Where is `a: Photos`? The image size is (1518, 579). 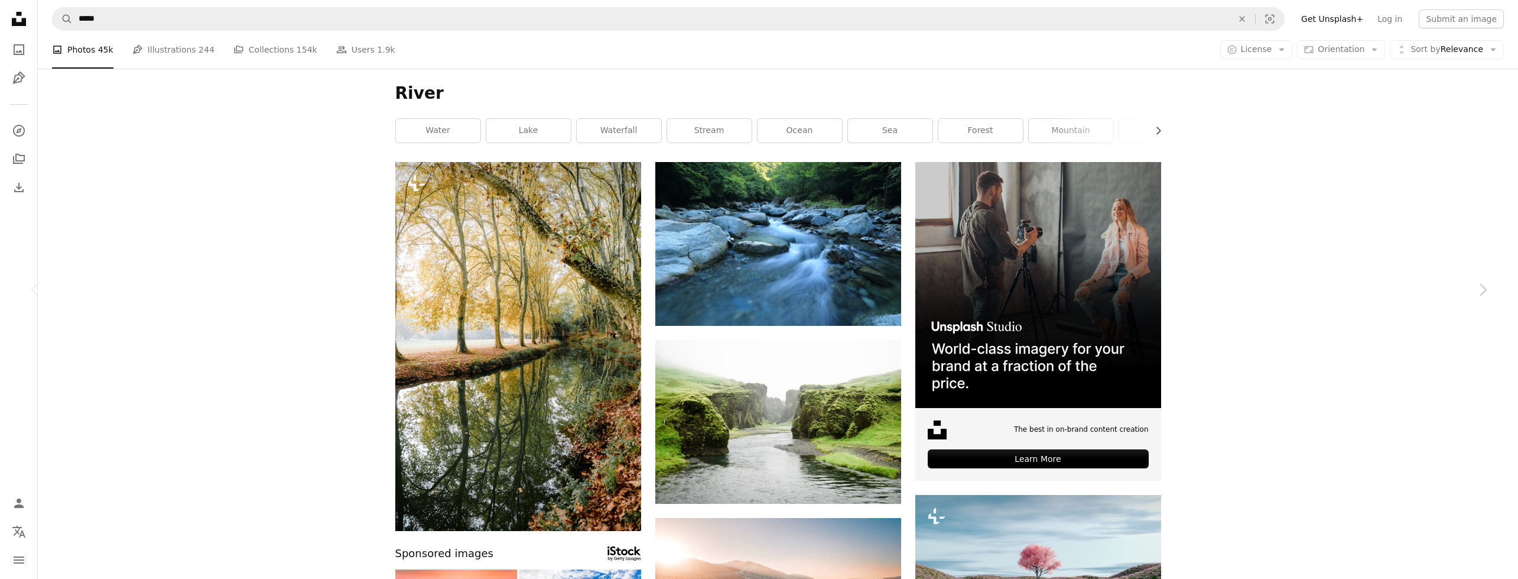 a: Photos is located at coordinates (19, 50).